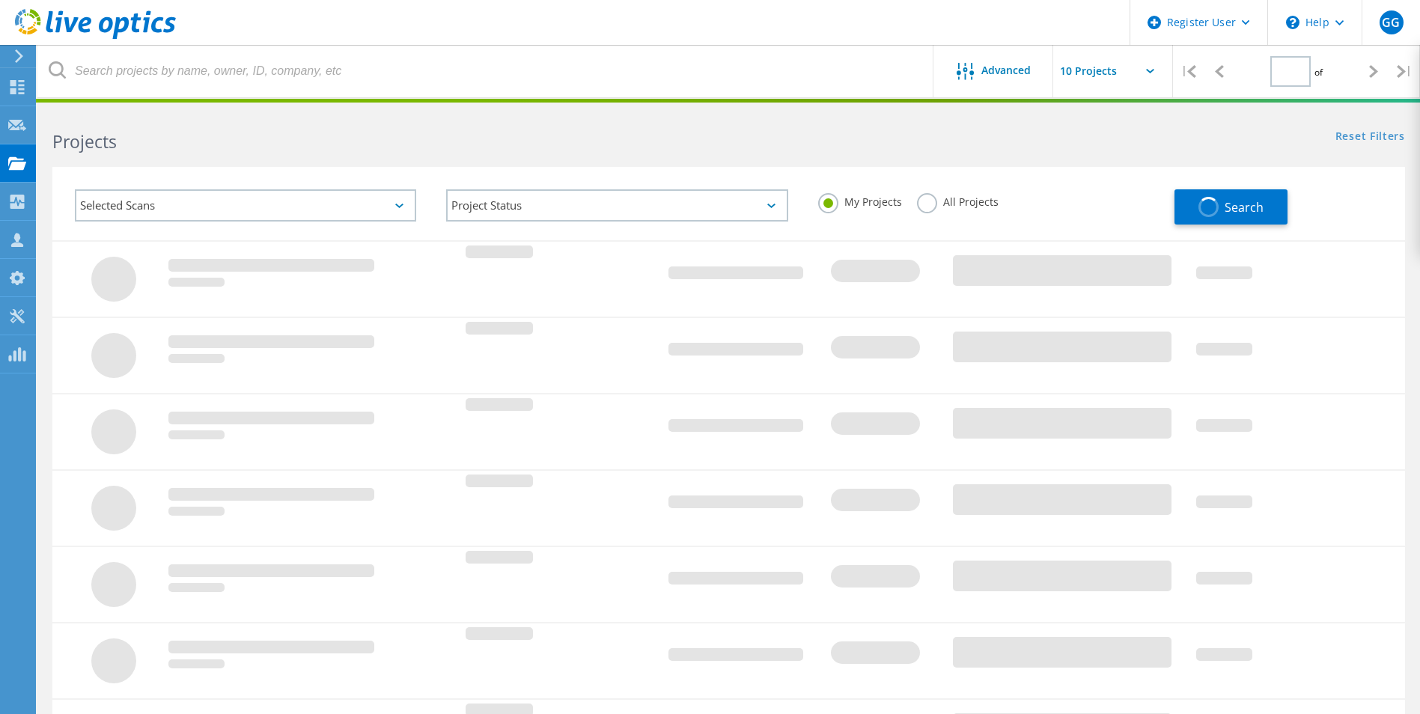  Describe the element at coordinates (95, 37) in the screenshot. I see `a: Live Optics Dashboard` at that location.